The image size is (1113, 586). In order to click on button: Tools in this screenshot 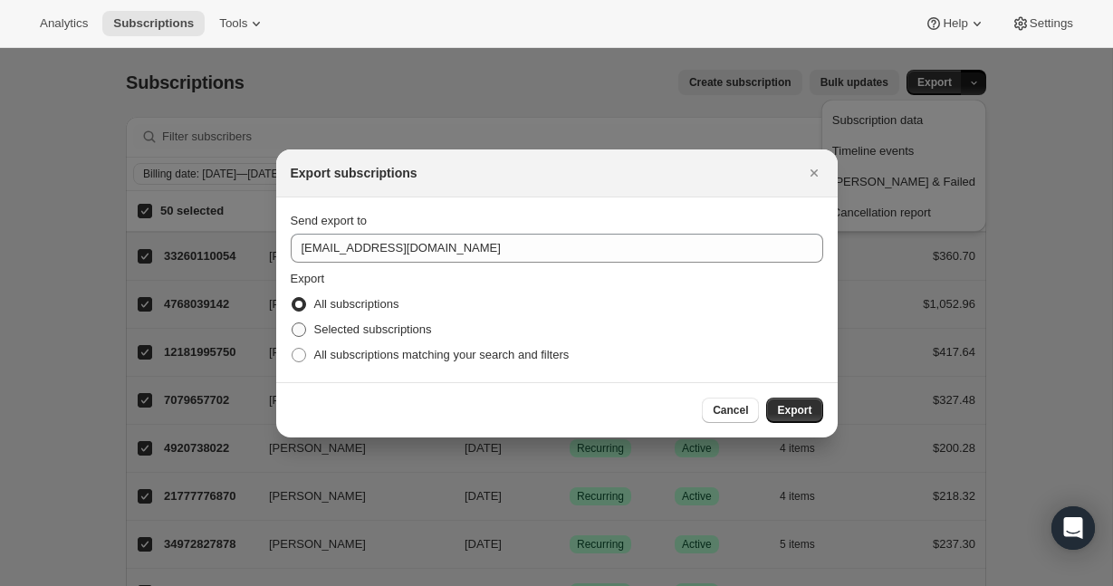, I will do `click(242, 24)`.